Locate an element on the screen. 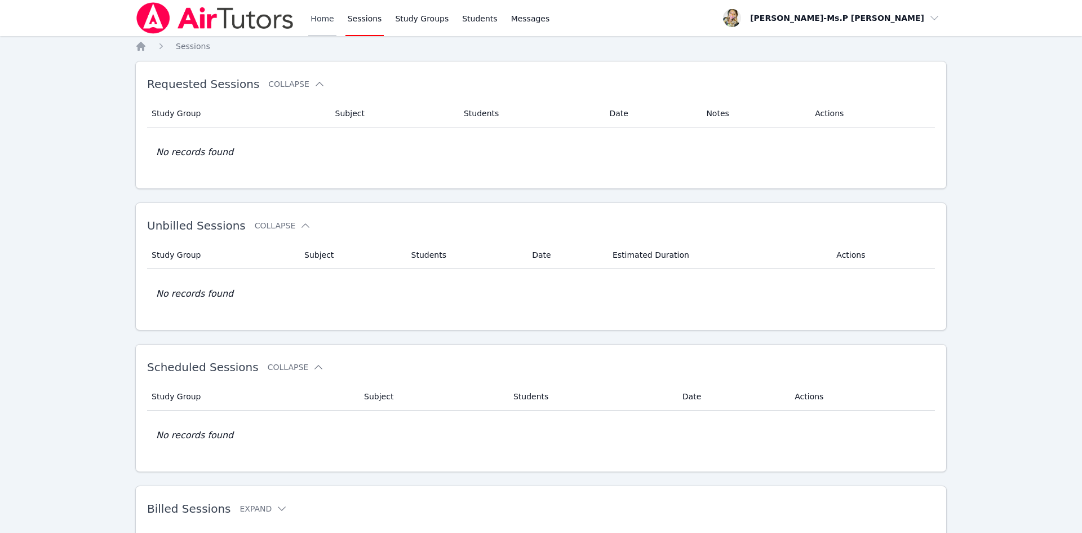  span: Messages is located at coordinates (530, 19).